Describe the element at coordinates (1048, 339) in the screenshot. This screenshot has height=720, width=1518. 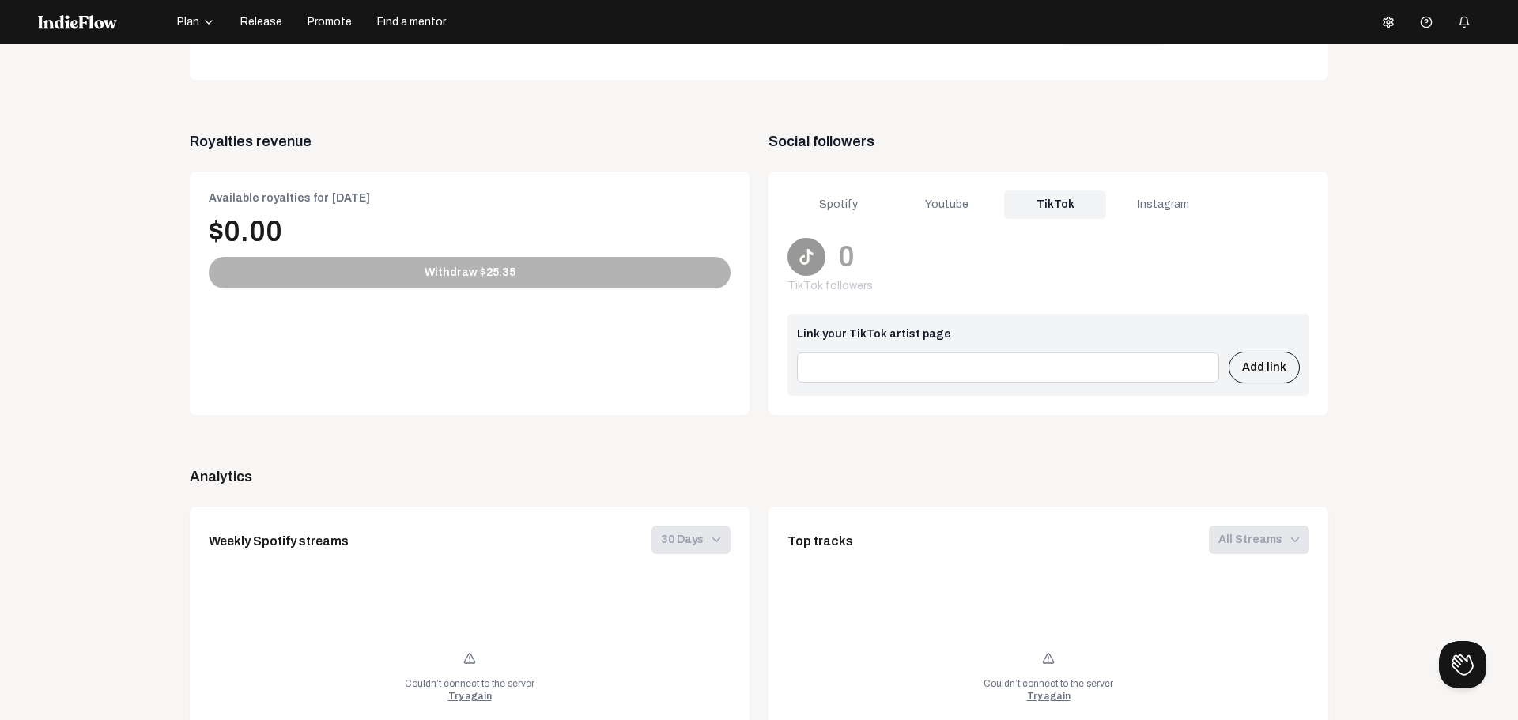
I see `div: Link your TikTok artist page` at that location.